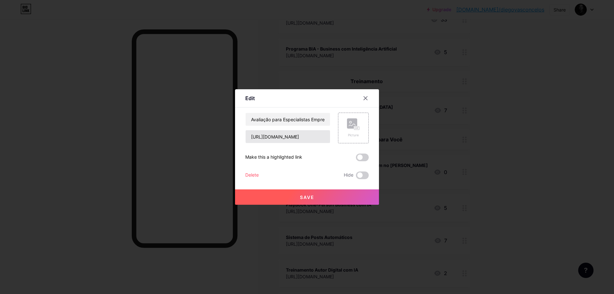  I want to click on span: Save, so click(307, 197).